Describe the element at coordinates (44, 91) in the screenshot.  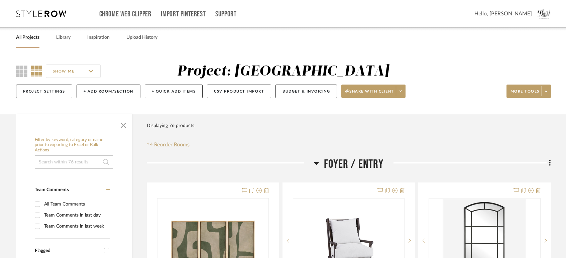
I see `button: Project Settings` at that location.